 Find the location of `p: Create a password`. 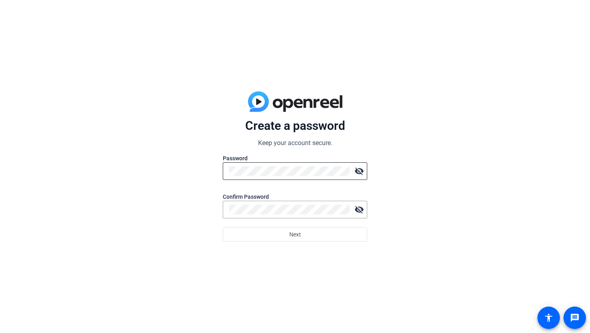

p: Create a password is located at coordinates (295, 126).